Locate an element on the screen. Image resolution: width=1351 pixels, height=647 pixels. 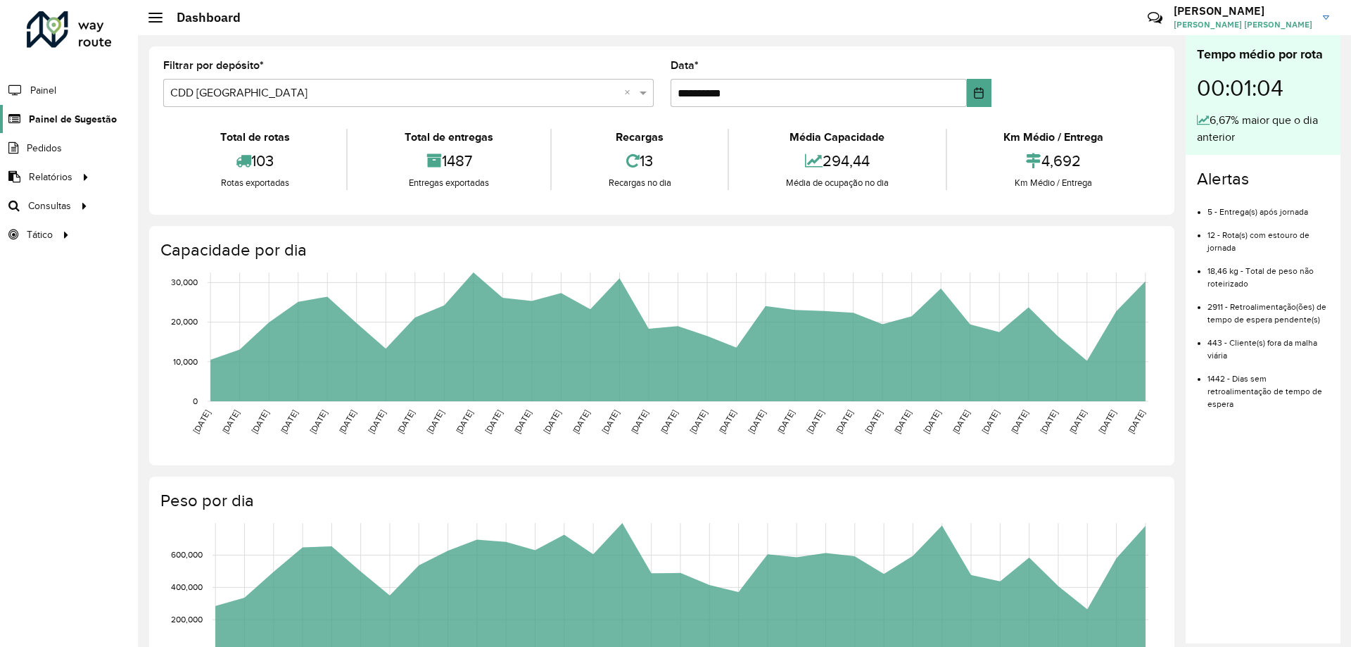
h4: Alertas is located at coordinates (1263, 179).